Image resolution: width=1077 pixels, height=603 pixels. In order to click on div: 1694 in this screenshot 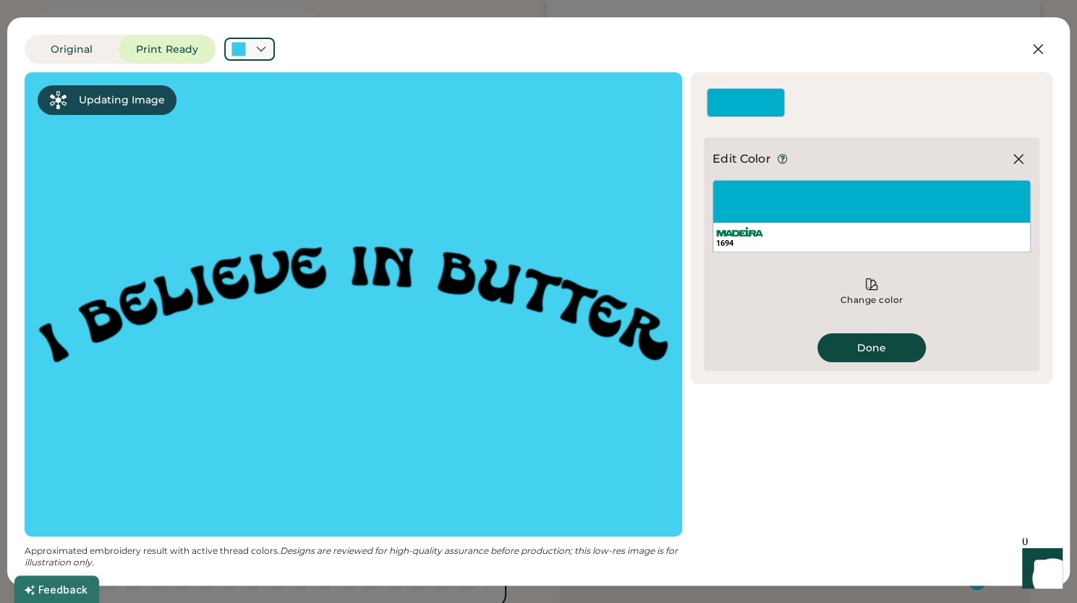, I will do `click(872, 243)`.